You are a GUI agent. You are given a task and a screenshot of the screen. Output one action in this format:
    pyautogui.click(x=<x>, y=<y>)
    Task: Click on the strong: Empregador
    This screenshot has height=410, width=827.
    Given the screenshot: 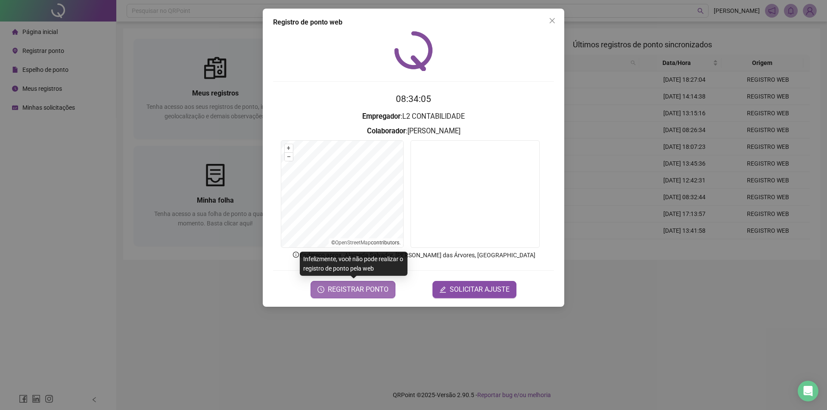 What is the action you would take?
    pyautogui.click(x=381, y=116)
    